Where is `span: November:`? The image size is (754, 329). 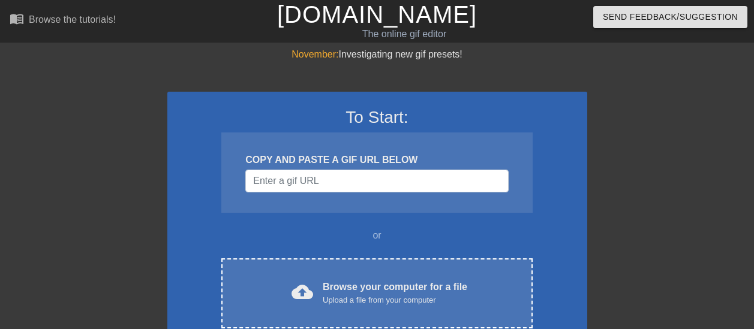
span: November: is located at coordinates (315, 54).